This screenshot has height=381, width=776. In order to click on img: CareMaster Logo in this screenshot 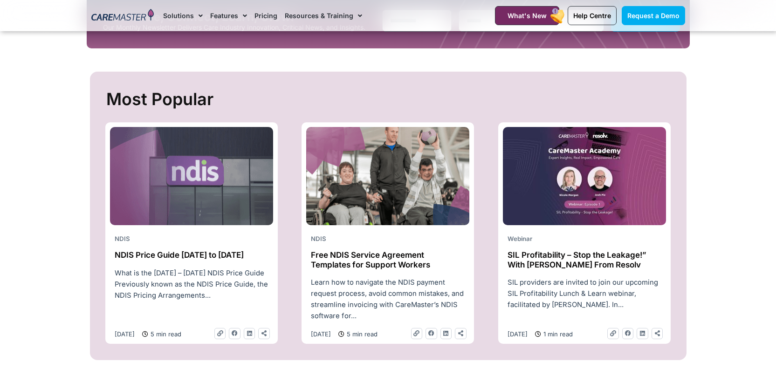, I will do `click(122, 16)`.